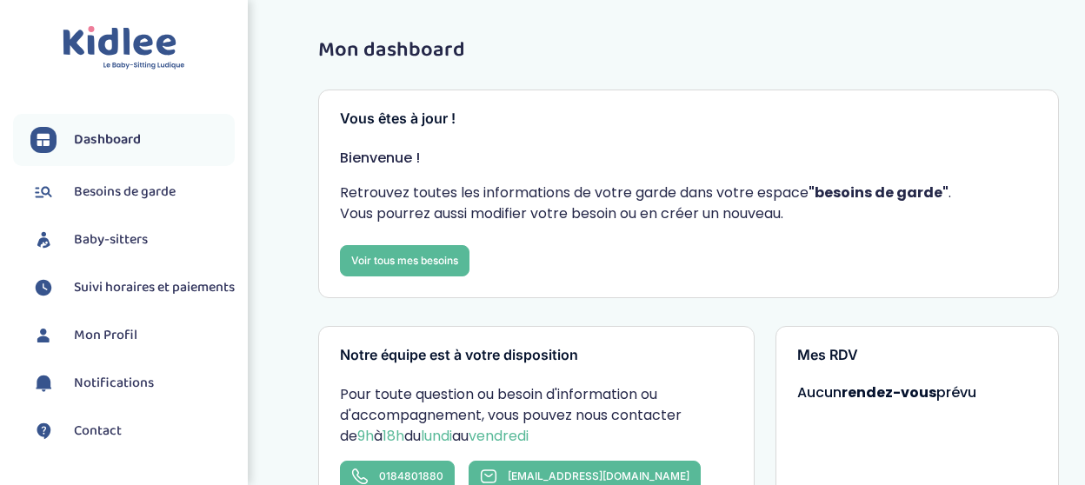 The height and width of the screenshot is (485, 1085). What do you see at coordinates (132, 384) in the screenshot?
I see `a: Notifications` at bounding box center [132, 384].